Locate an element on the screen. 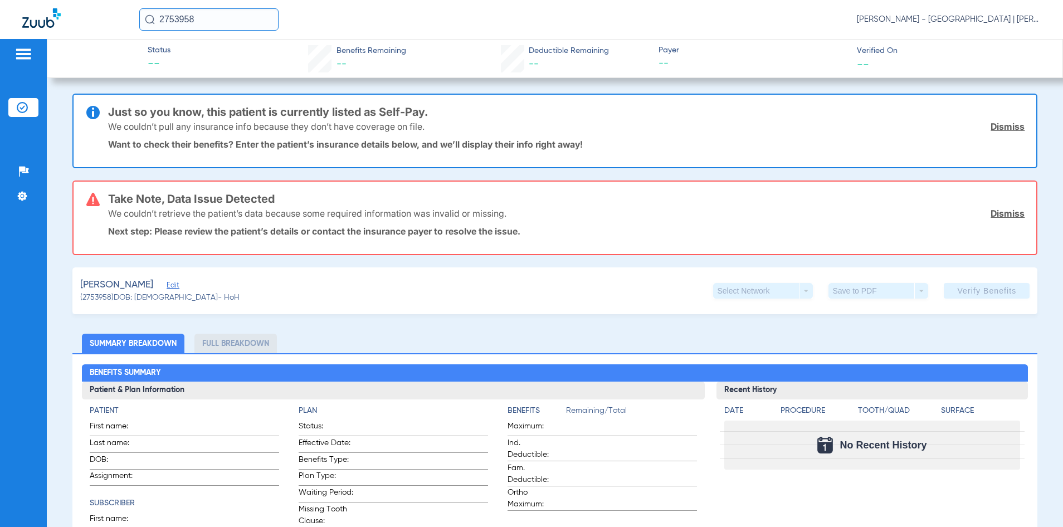  span: Plan Type: is located at coordinates (326, 478).